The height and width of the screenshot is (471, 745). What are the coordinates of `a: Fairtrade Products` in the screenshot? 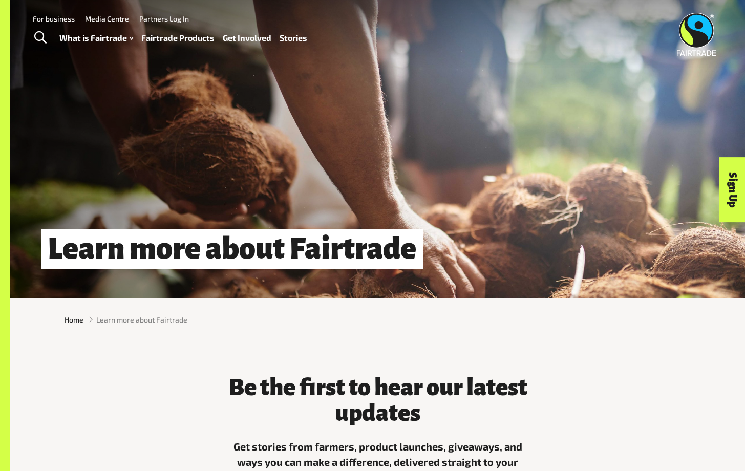 It's located at (178, 38).